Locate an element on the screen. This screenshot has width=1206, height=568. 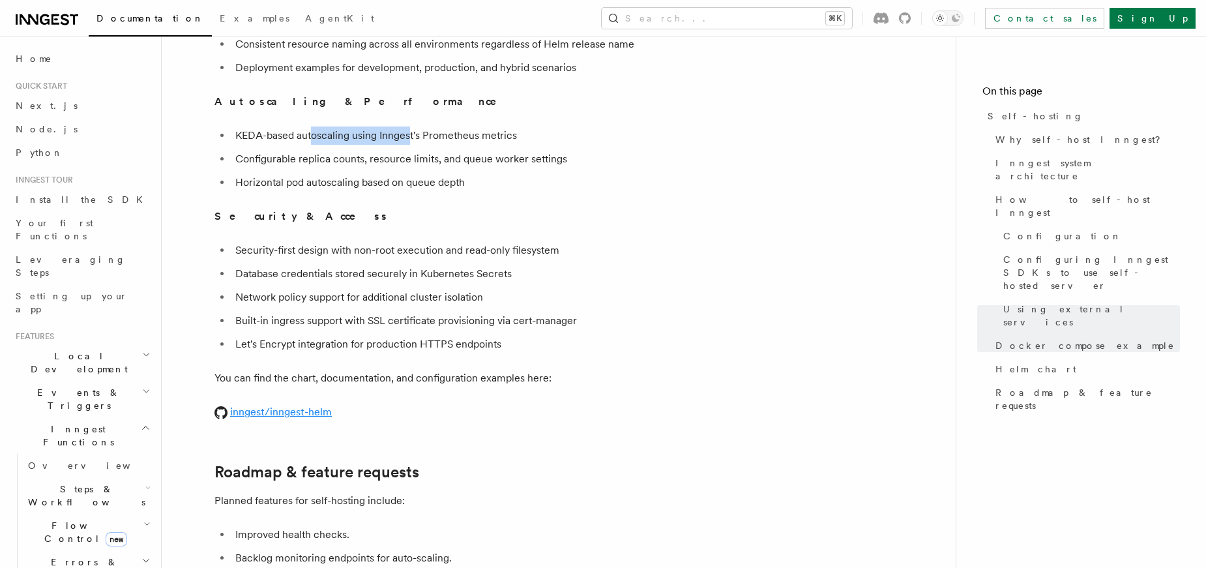
p: You can find the chart, documentation, and configuration examples here: is located at coordinates (475, 378).